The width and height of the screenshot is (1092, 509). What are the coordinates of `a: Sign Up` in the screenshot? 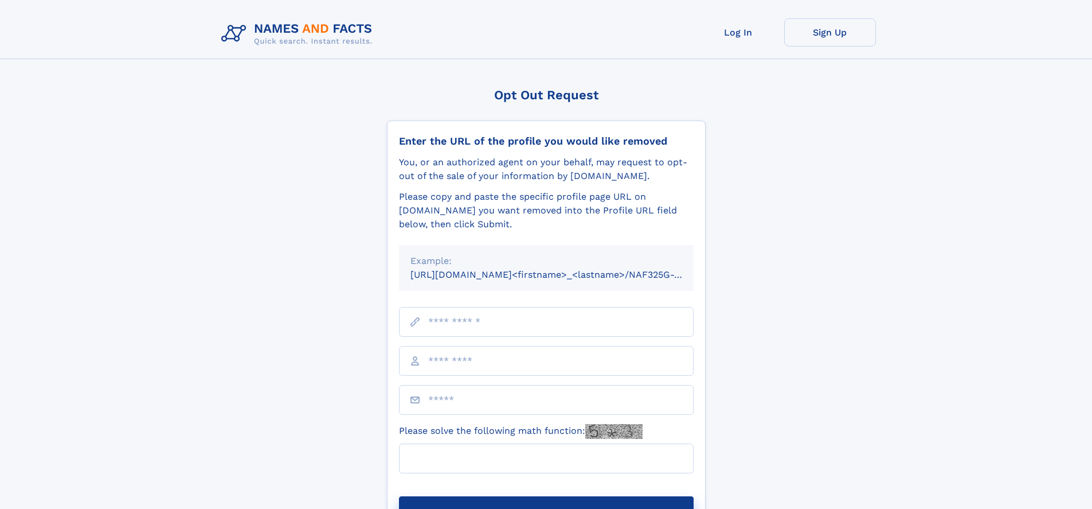 It's located at (830, 32).